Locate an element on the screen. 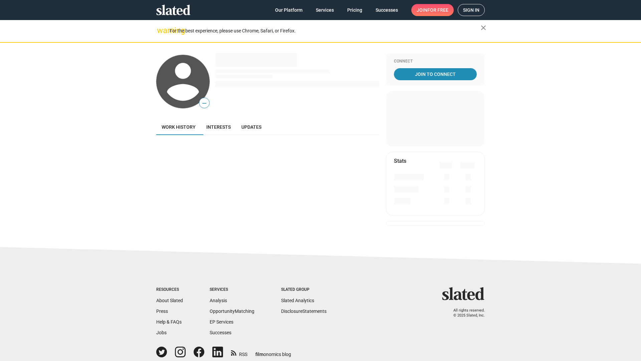 The height and width of the screenshot is (361, 641). div: Connect is located at coordinates (436, 61).